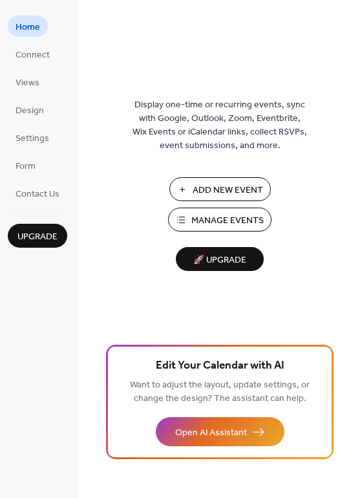 The image size is (362, 498). I want to click on button: Open AI Assistant, so click(220, 431).